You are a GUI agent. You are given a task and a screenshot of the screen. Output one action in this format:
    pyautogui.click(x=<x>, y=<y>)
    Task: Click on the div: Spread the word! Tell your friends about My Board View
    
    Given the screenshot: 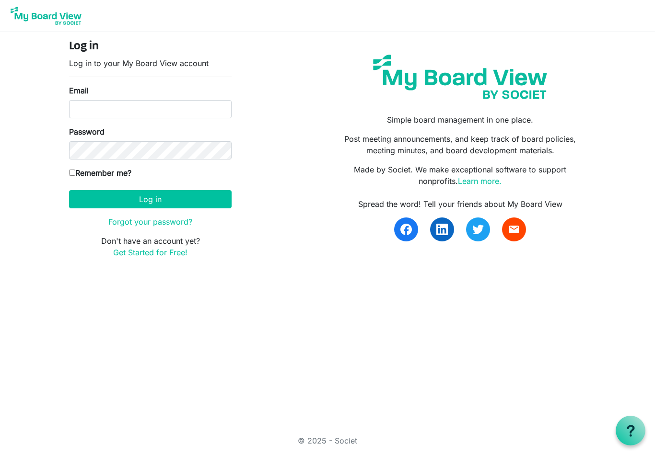 What is the action you would take?
    pyautogui.click(x=460, y=204)
    